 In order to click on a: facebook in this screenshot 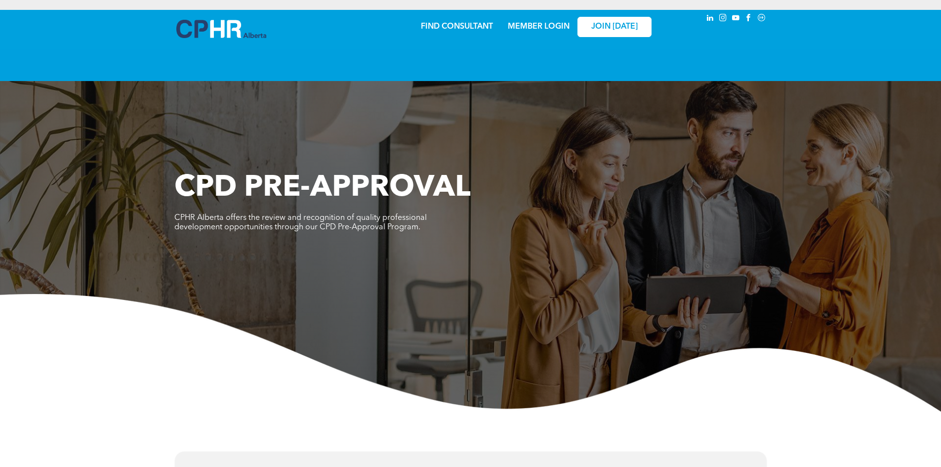, I will do `click(749, 19)`.